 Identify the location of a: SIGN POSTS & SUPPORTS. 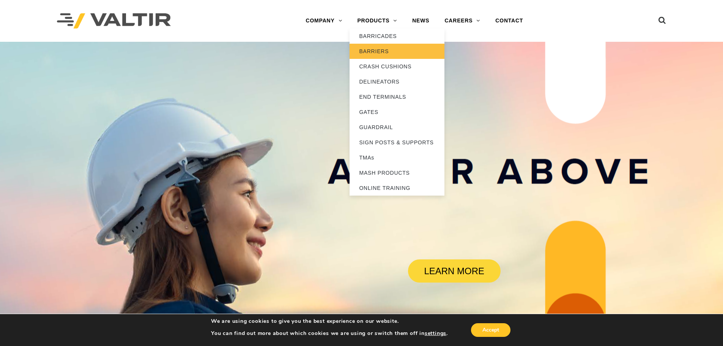
(397, 142).